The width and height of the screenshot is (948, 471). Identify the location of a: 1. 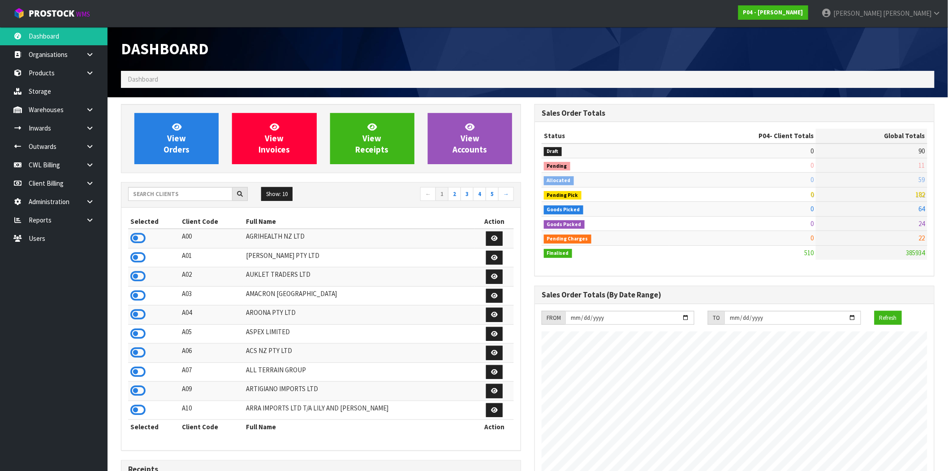
(442, 194).